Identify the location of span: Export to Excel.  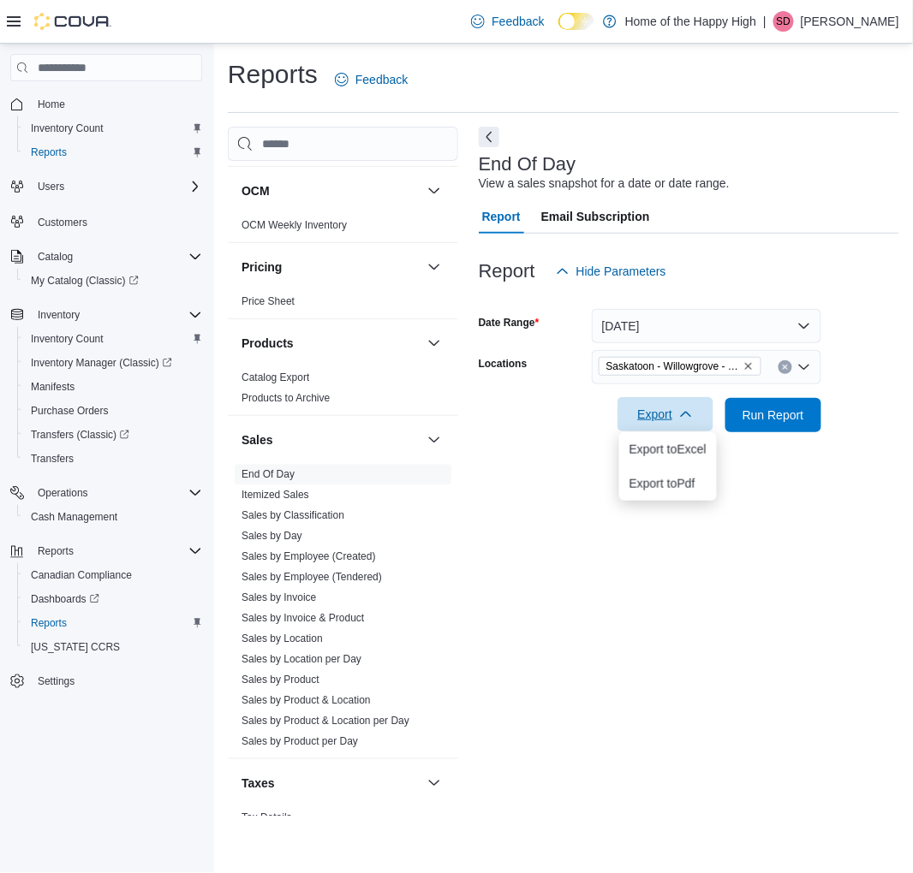
(668, 450).